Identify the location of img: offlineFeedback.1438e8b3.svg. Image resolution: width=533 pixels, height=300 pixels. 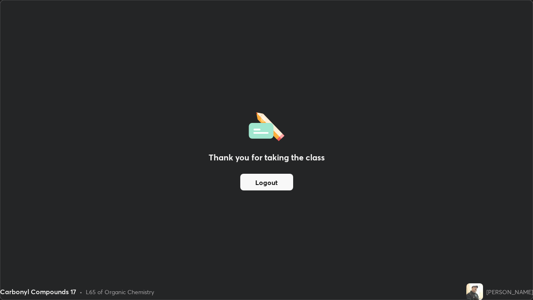
(267, 125).